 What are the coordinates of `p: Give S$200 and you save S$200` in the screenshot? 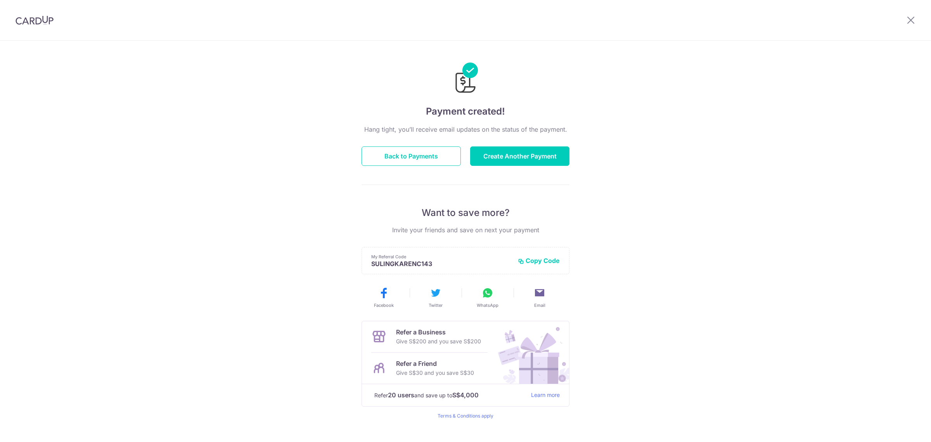 It's located at (438, 341).